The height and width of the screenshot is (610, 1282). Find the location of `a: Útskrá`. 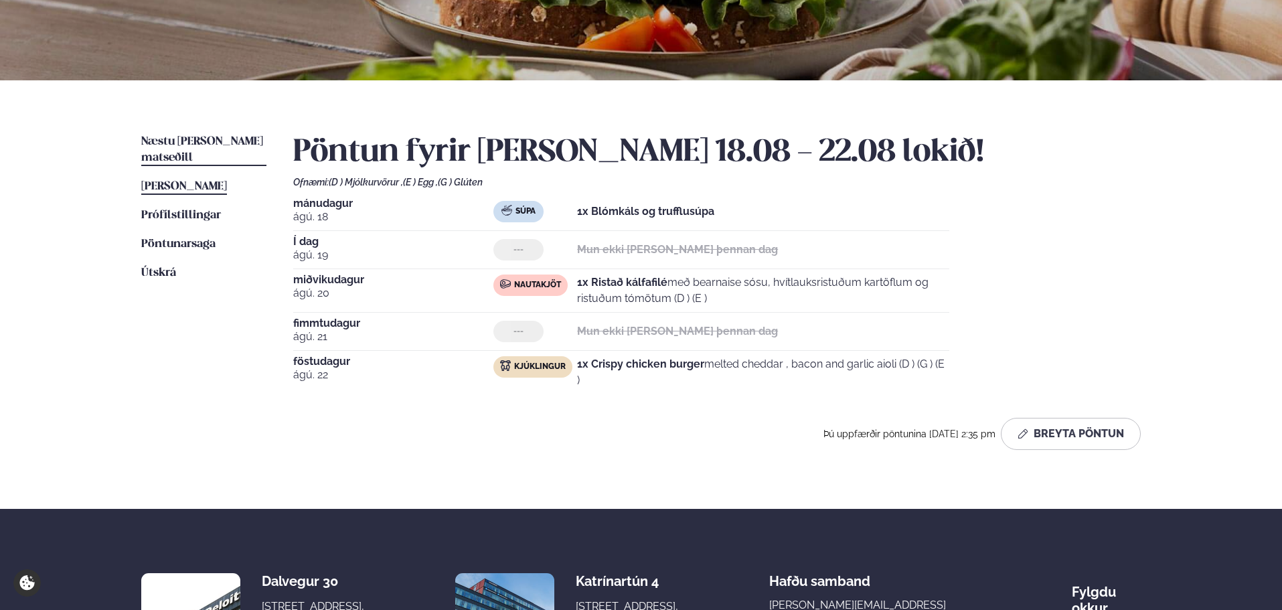

a: Útskrá is located at coordinates (159, 273).